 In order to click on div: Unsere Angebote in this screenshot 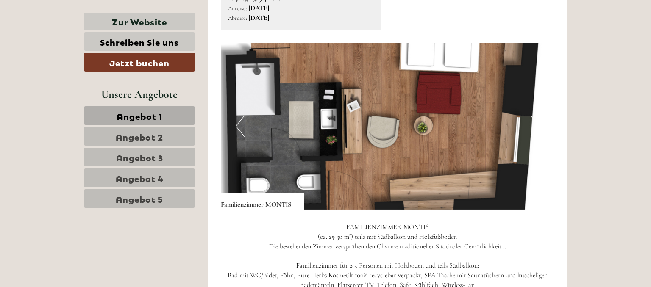, I will do `click(139, 94)`.